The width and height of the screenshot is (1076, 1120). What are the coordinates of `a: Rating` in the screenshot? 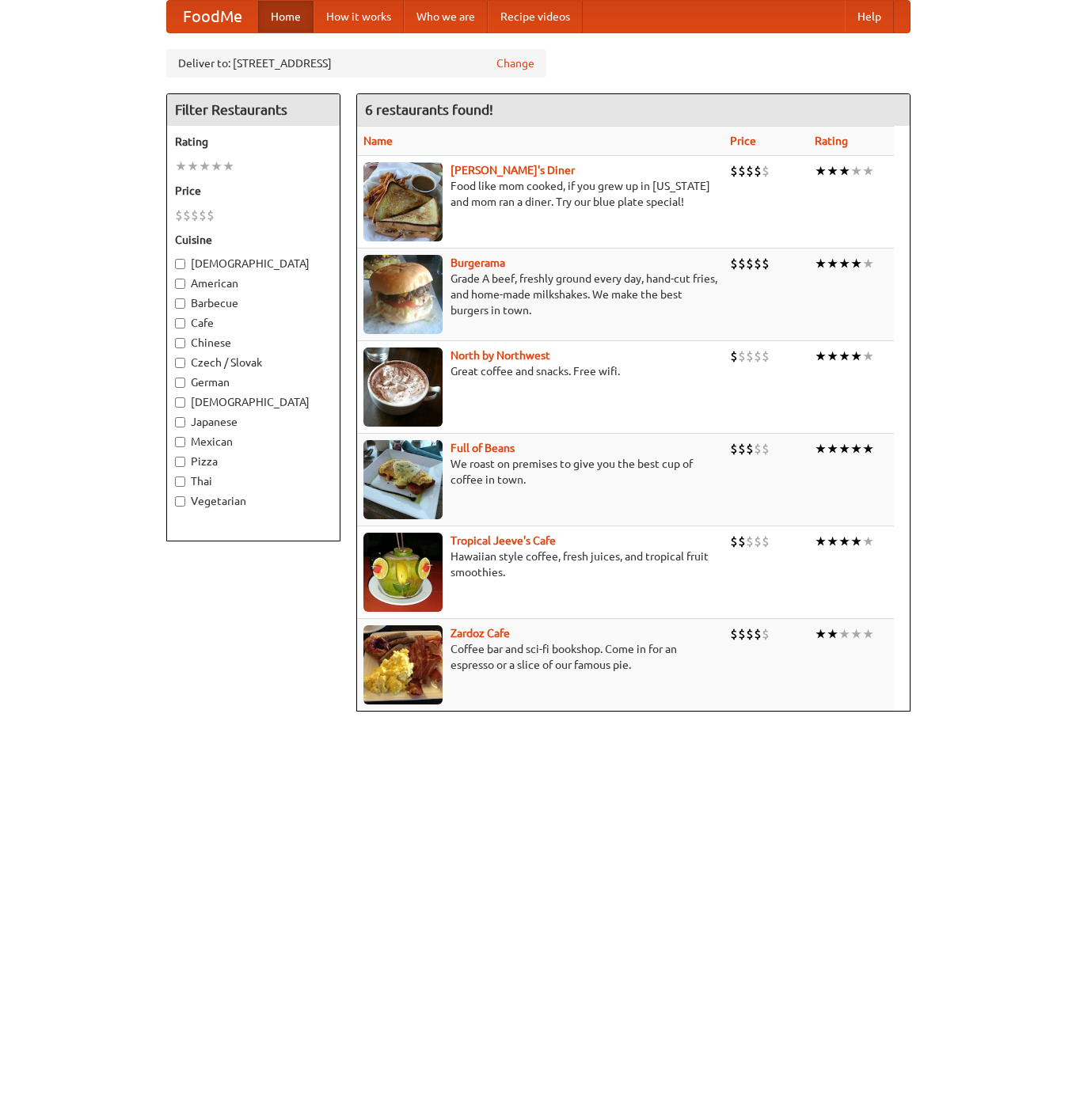 It's located at (831, 141).